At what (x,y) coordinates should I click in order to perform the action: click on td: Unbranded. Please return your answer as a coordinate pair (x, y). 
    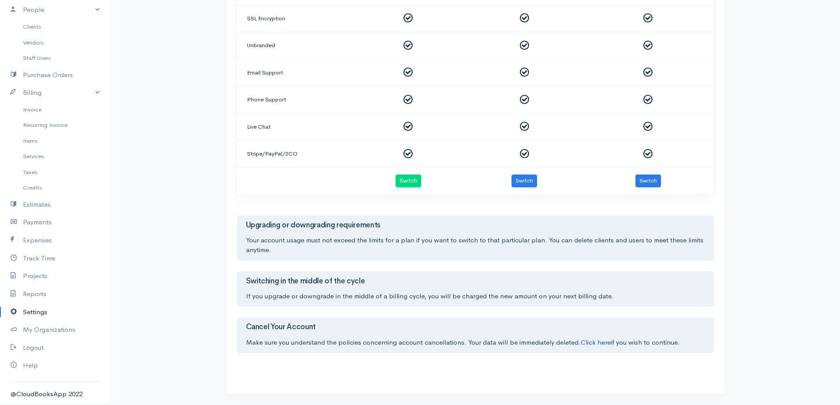
    Looking at the image, I should click on (295, 45).